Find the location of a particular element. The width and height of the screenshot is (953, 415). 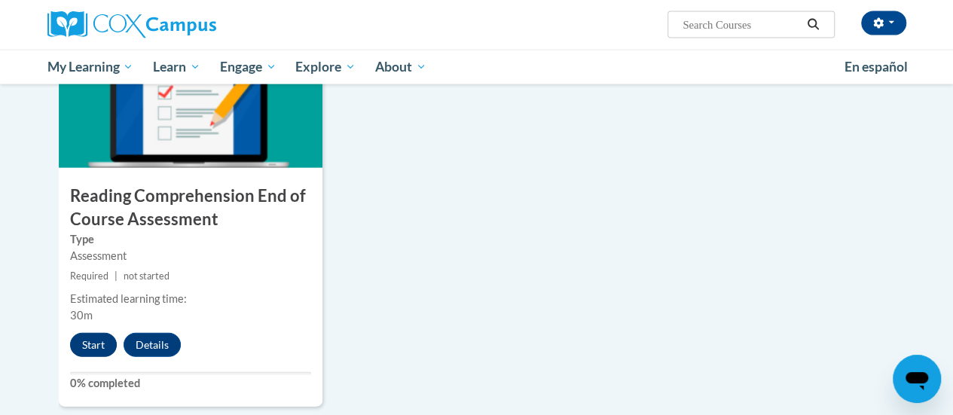

a: Engage is located at coordinates (248, 67).